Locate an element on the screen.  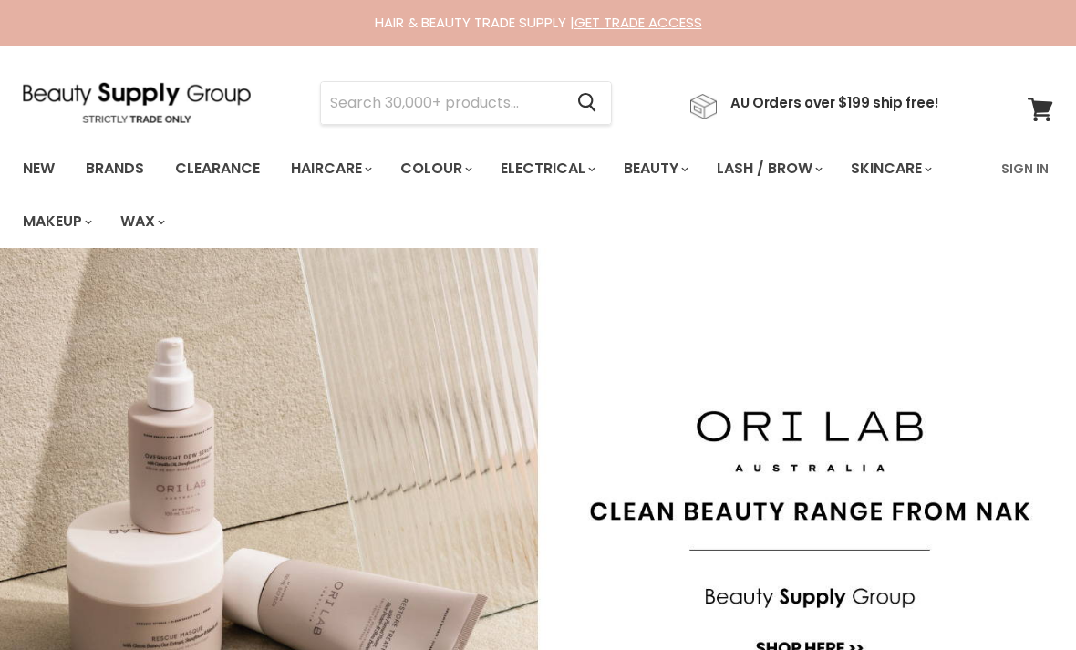
a: Skincare is located at coordinates (890, 169).